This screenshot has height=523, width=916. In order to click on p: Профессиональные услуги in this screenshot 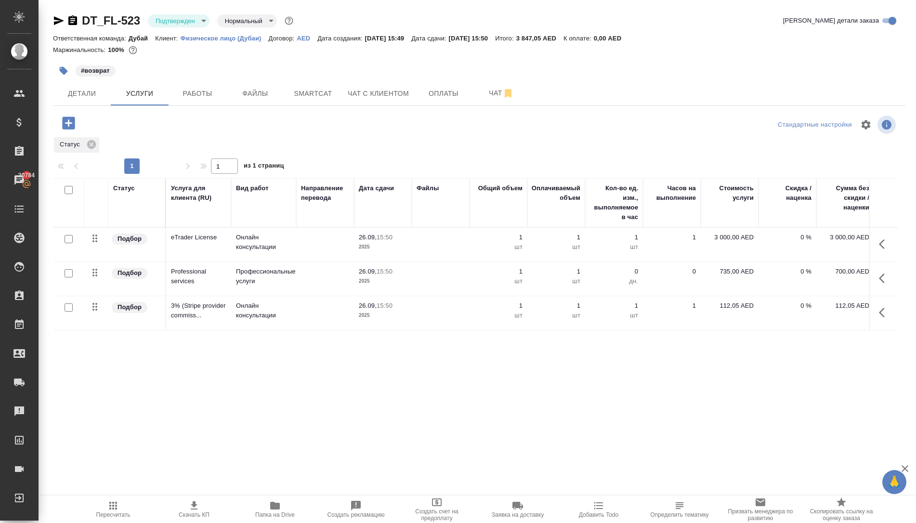, I will do `click(264, 277)`.